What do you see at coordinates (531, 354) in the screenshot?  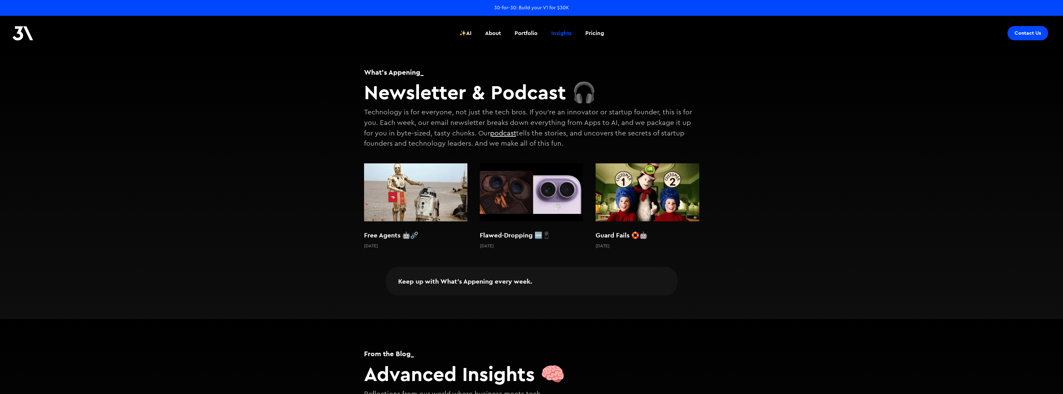 I see `h1: From the Blog_` at bounding box center [531, 354].